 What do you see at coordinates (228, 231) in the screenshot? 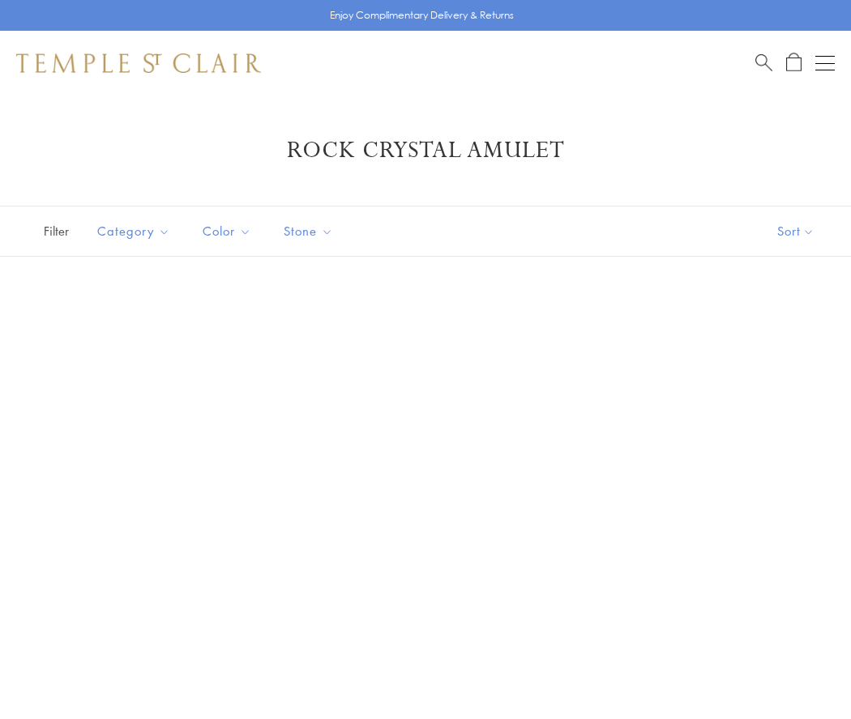
I see `span: Color` at bounding box center [228, 231].